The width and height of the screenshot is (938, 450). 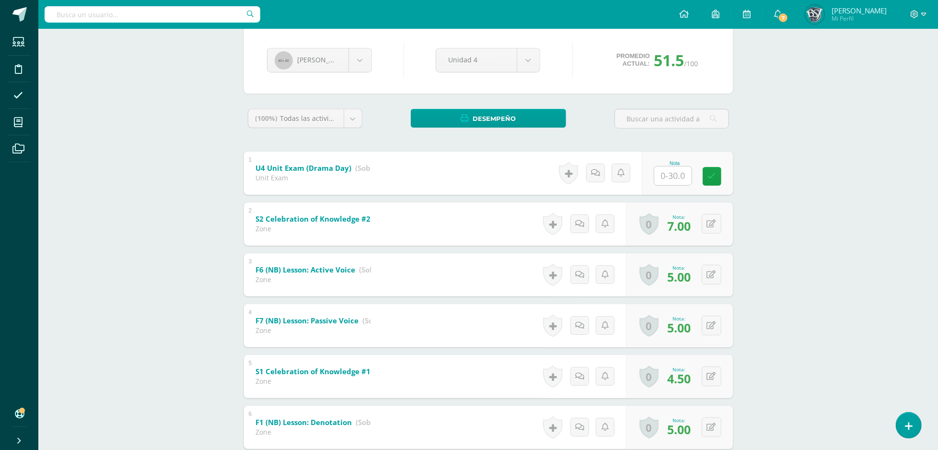 I want to click on span: (100%), so click(x=267, y=118).